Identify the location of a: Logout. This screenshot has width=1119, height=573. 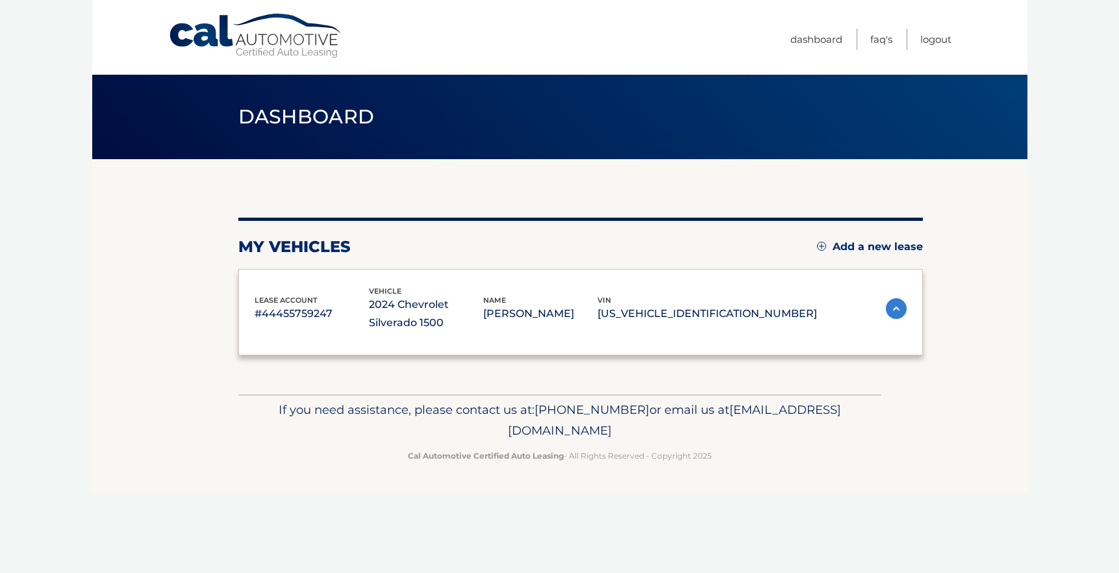
(936, 39).